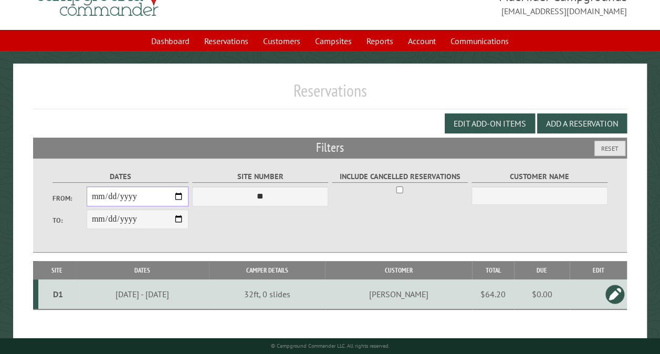 The width and height of the screenshot is (660, 354). I want to click on th: Camper Details, so click(267, 270).